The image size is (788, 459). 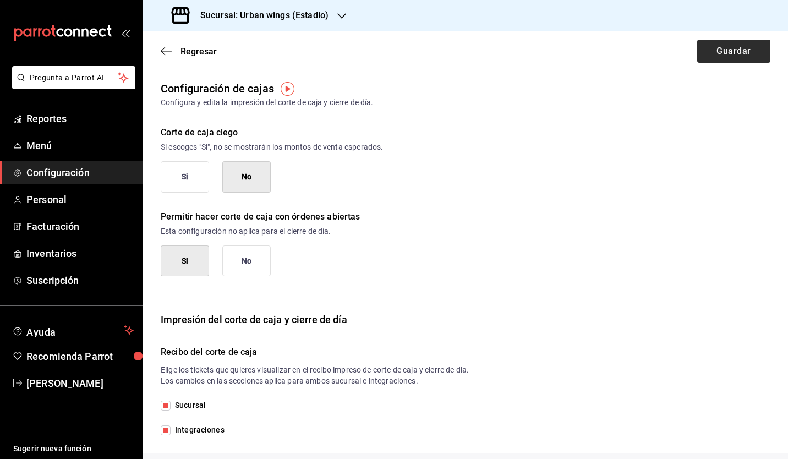 I want to click on button: Pregunta a Parrot AI, so click(x=74, y=78).